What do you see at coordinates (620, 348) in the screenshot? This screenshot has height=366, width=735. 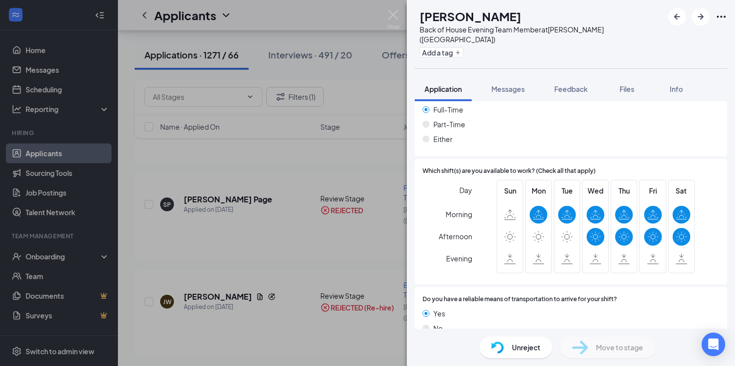 I see `span: Move to stage` at bounding box center [620, 348].